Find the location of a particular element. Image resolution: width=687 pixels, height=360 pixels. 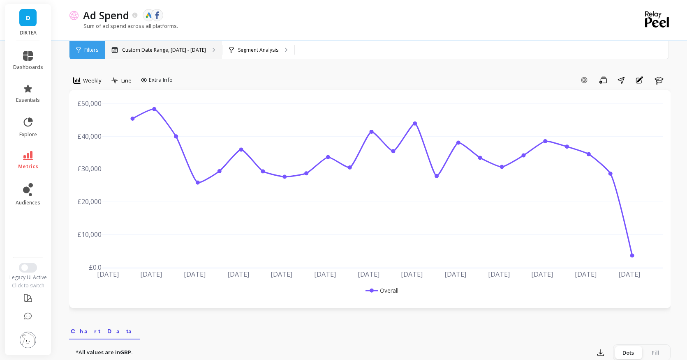

p: DIRTEA is located at coordinates (28, 33).